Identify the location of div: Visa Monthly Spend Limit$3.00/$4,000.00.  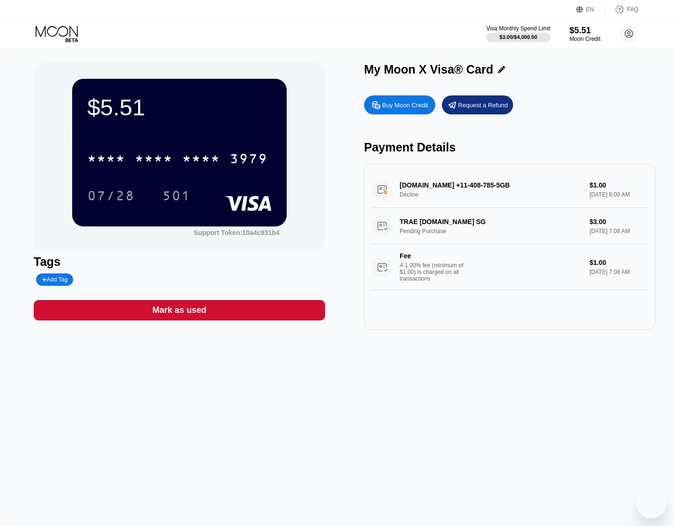
(518, 34).